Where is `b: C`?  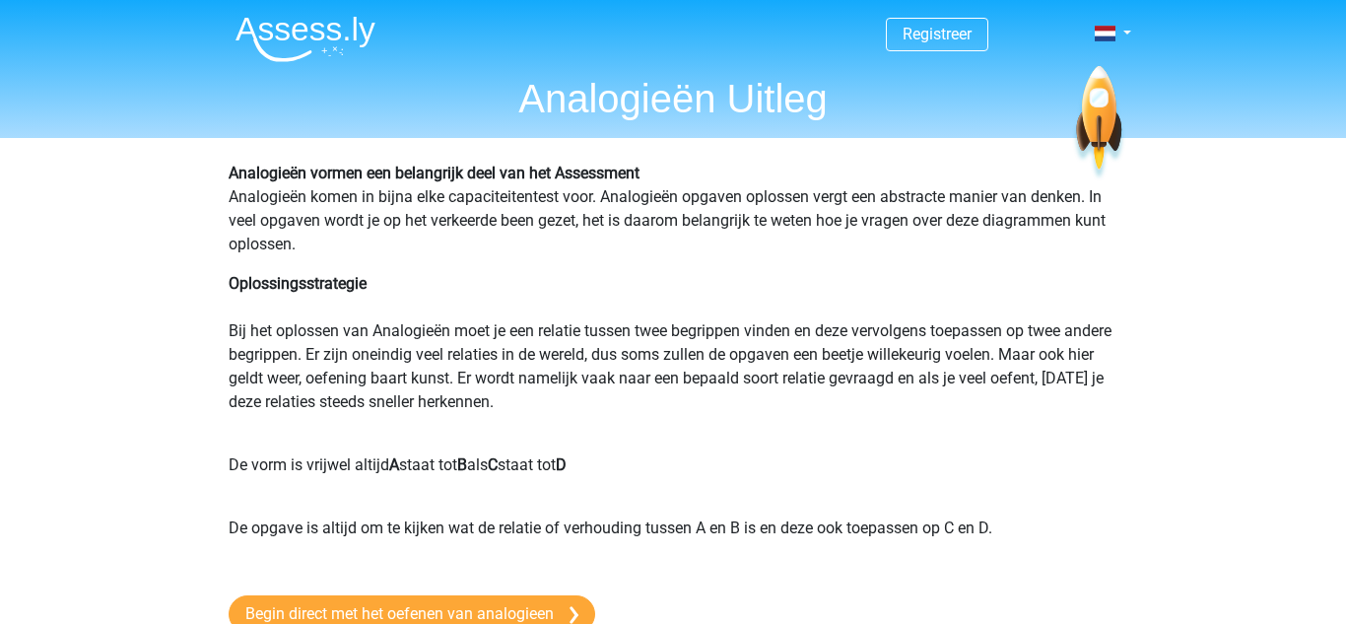
b: C is located at coordinates (493, 464).